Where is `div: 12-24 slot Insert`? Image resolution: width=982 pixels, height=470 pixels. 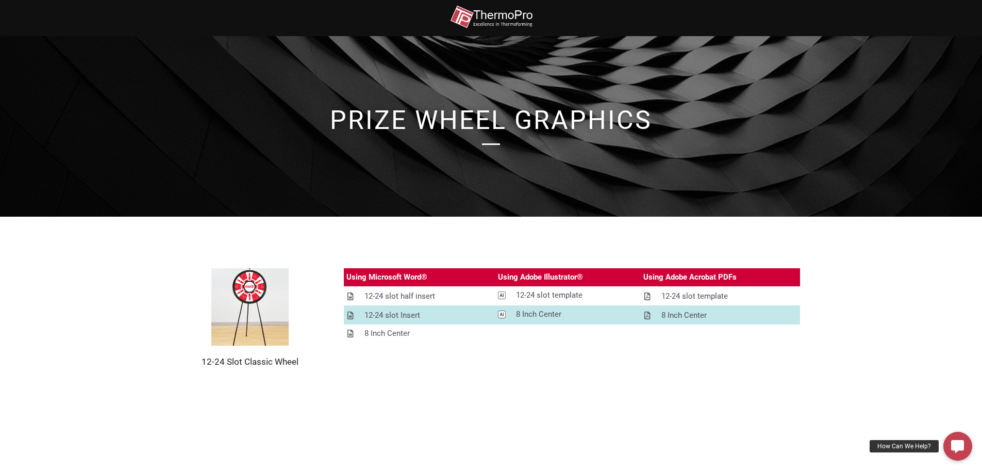
div: 12-24 slot Insert is located at coordinates (392, 315).